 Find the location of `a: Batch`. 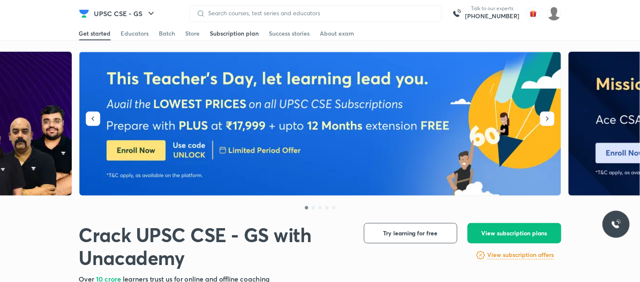

a: Batch is located at coordinates (167, 34).